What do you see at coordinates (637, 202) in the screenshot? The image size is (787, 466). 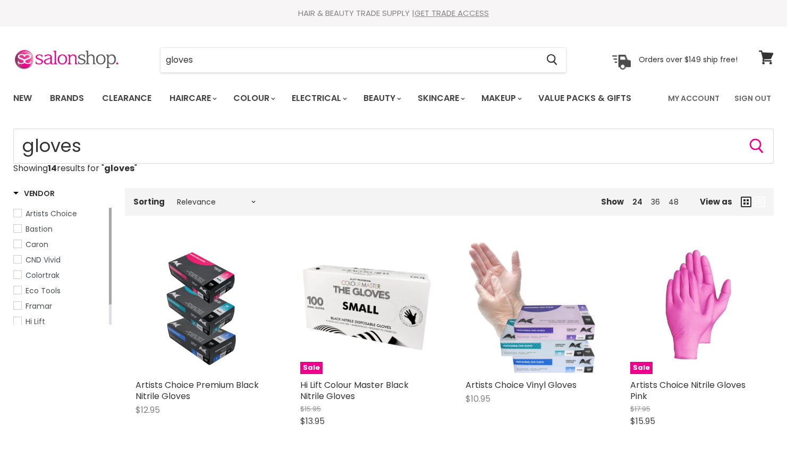 I see `a: 24` at bounding box center [637, 202].